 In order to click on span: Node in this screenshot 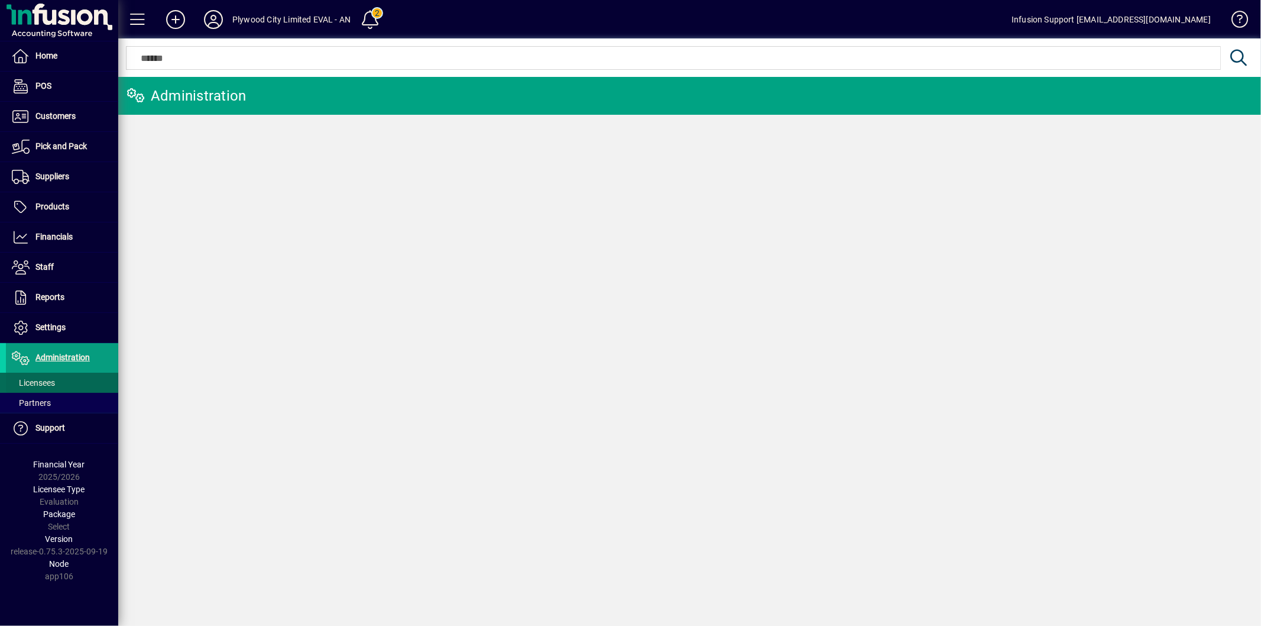, I will do `click(59, 564)`.